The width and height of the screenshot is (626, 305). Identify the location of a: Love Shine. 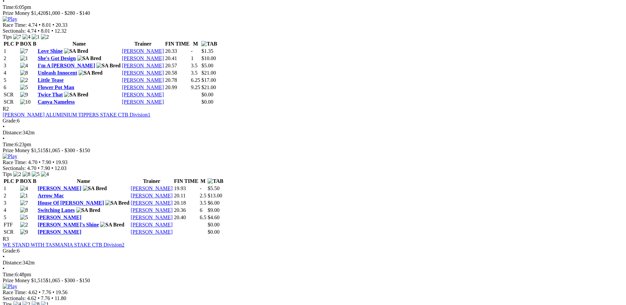
(50, 51).